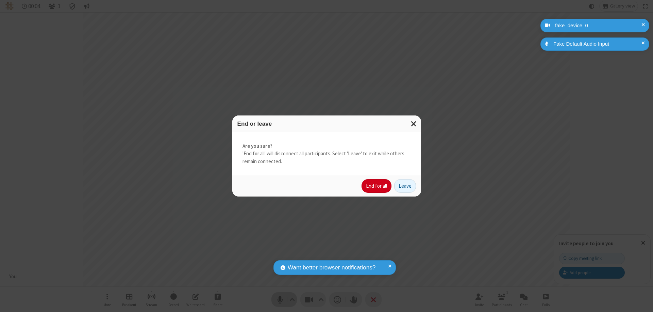 This screenshot has height=312, width=653. What do you see at coordinates (414, 124) in the screenshot?
I see `button: Close modal` at bounding box center [414, 124].